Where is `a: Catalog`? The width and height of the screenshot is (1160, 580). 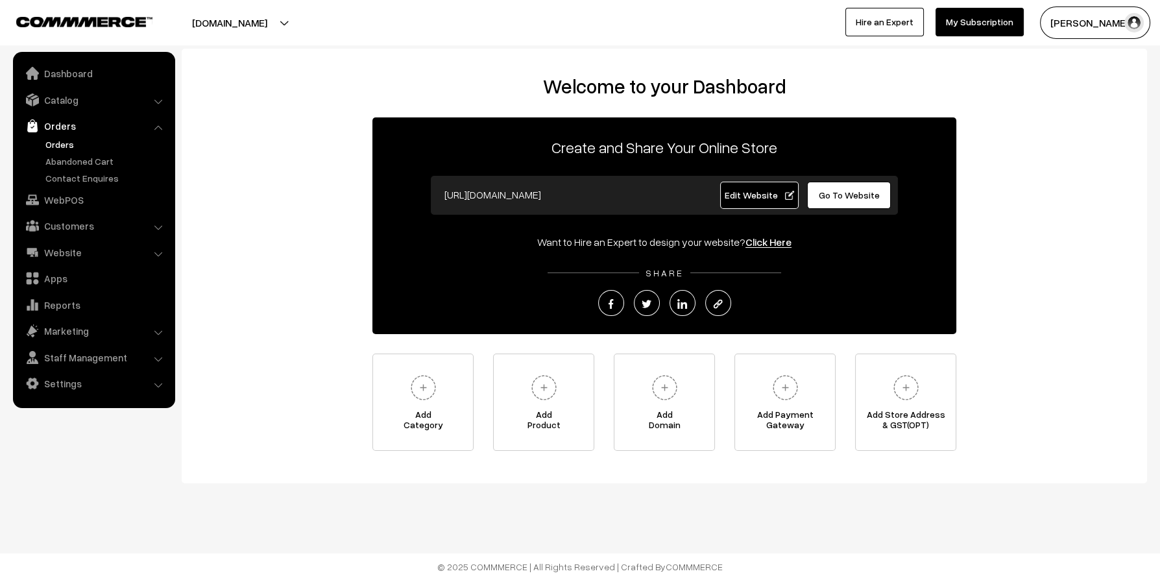 a: Catalog is located at coordinates (93, 100).